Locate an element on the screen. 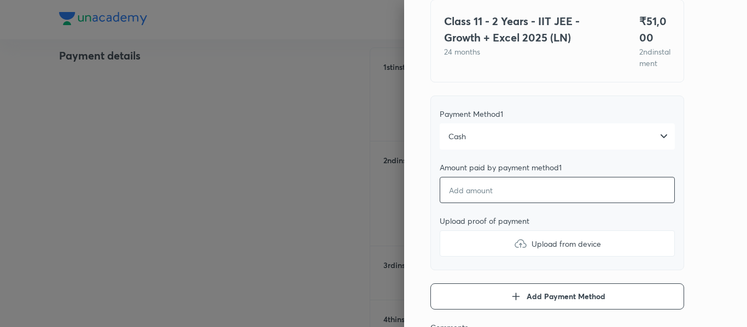  h4: ₹ 51,000 is located at coordinates (654, 30).